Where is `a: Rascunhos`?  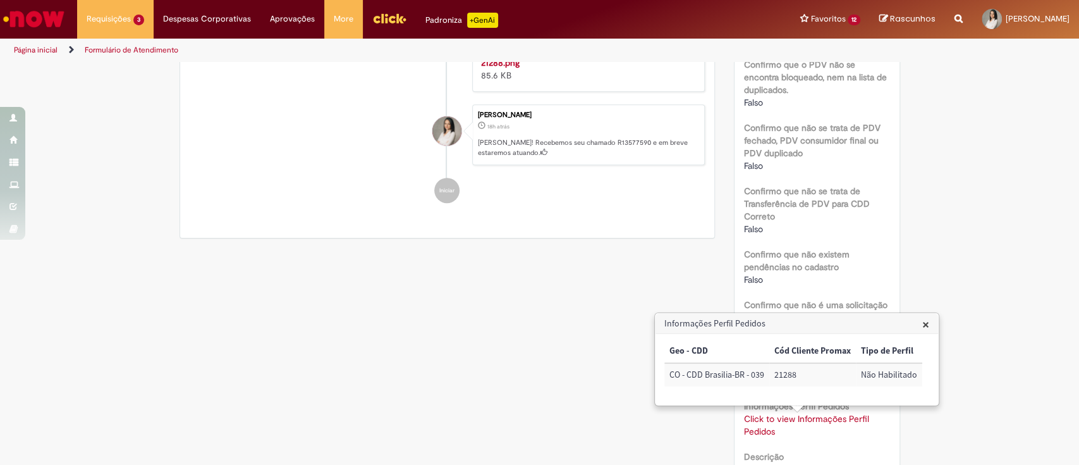
a: Rascunhos is located at coordinates (907, 19).